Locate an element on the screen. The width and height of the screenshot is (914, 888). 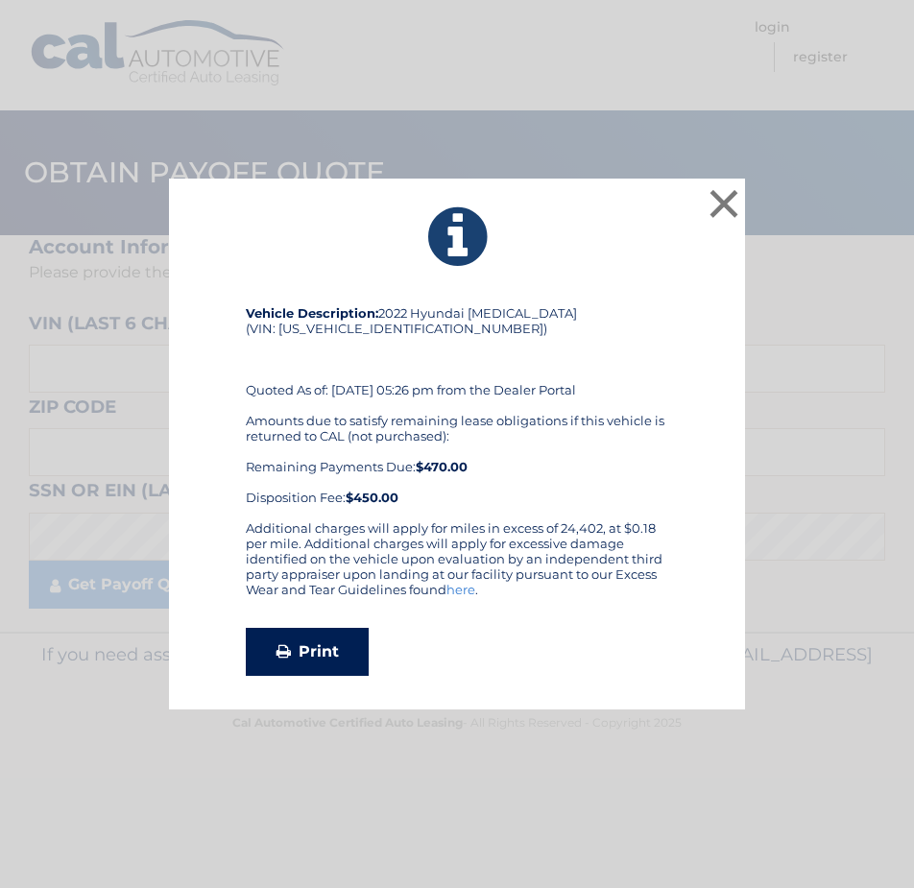
strong: Vehicle Description: is located at coordinates (312, 313).